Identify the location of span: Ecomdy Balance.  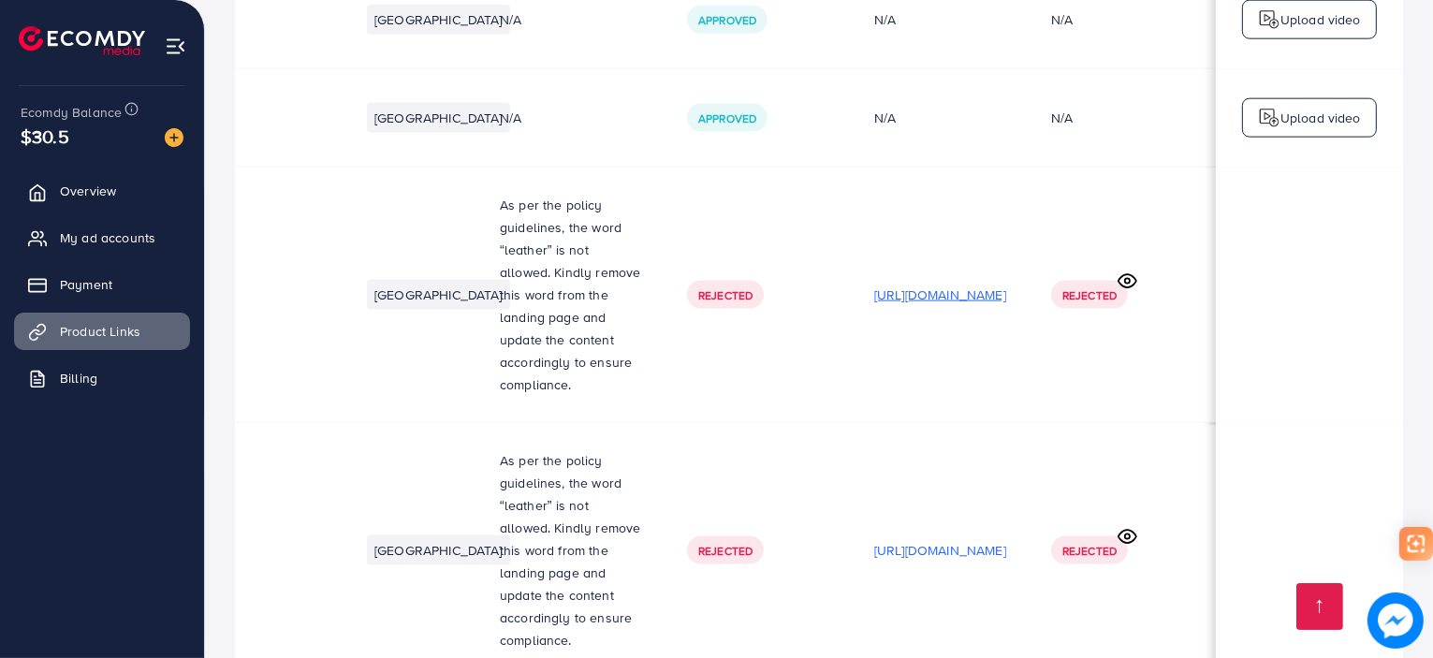
(71, 112).